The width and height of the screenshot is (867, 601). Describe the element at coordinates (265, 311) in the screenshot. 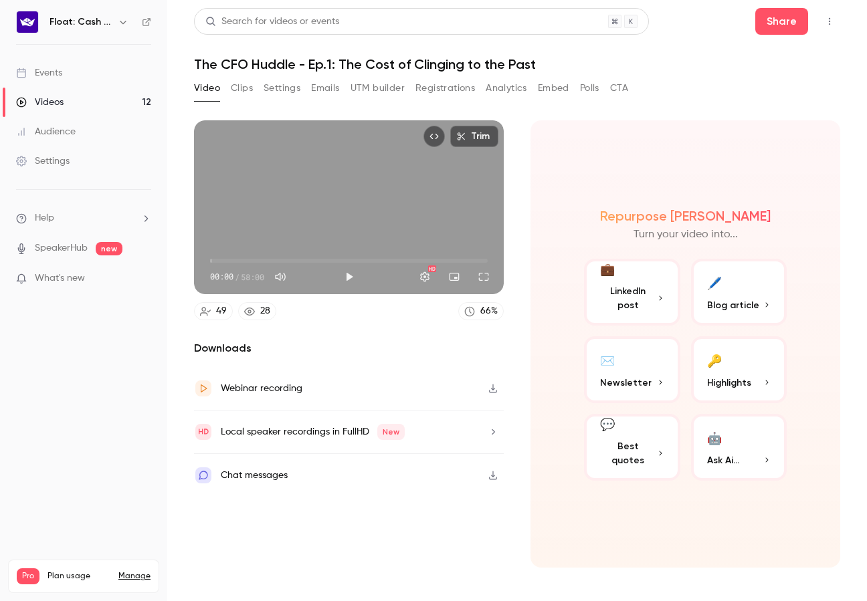

I see `div: 28` at that location.